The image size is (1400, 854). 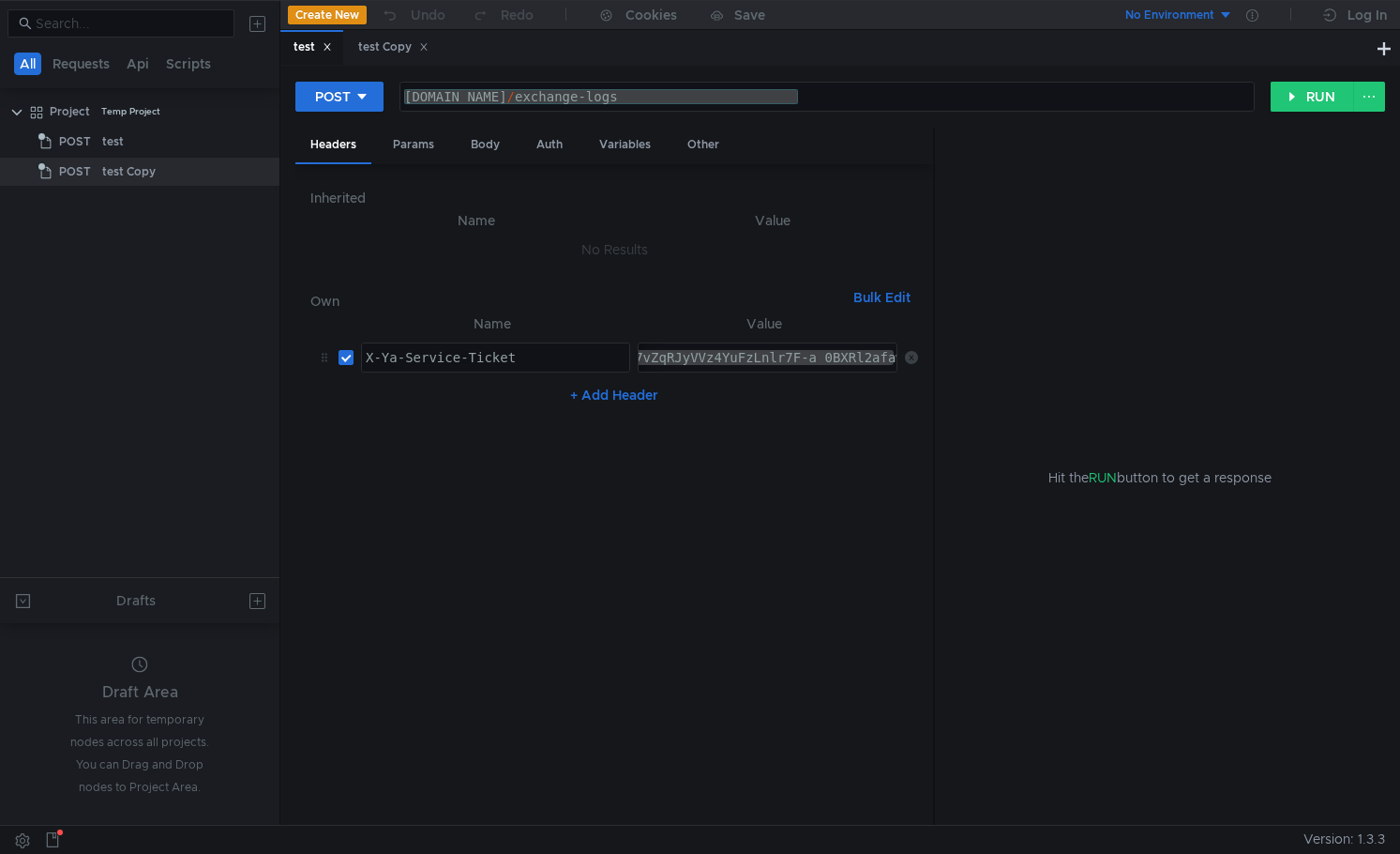 What do you see at coordinates (517, 15) in the screenshot?
I see `div: Redo` at bounding box center [517, 15].